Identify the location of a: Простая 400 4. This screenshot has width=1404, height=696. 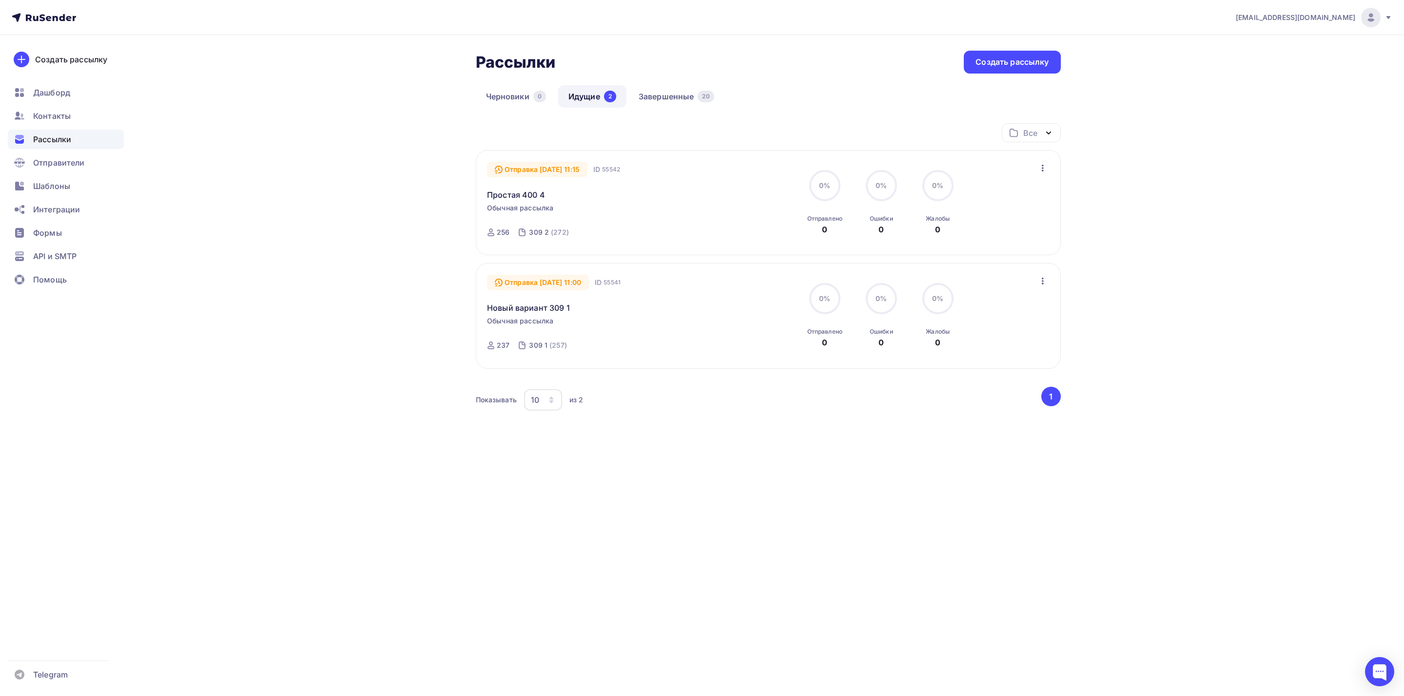
(516, 195).